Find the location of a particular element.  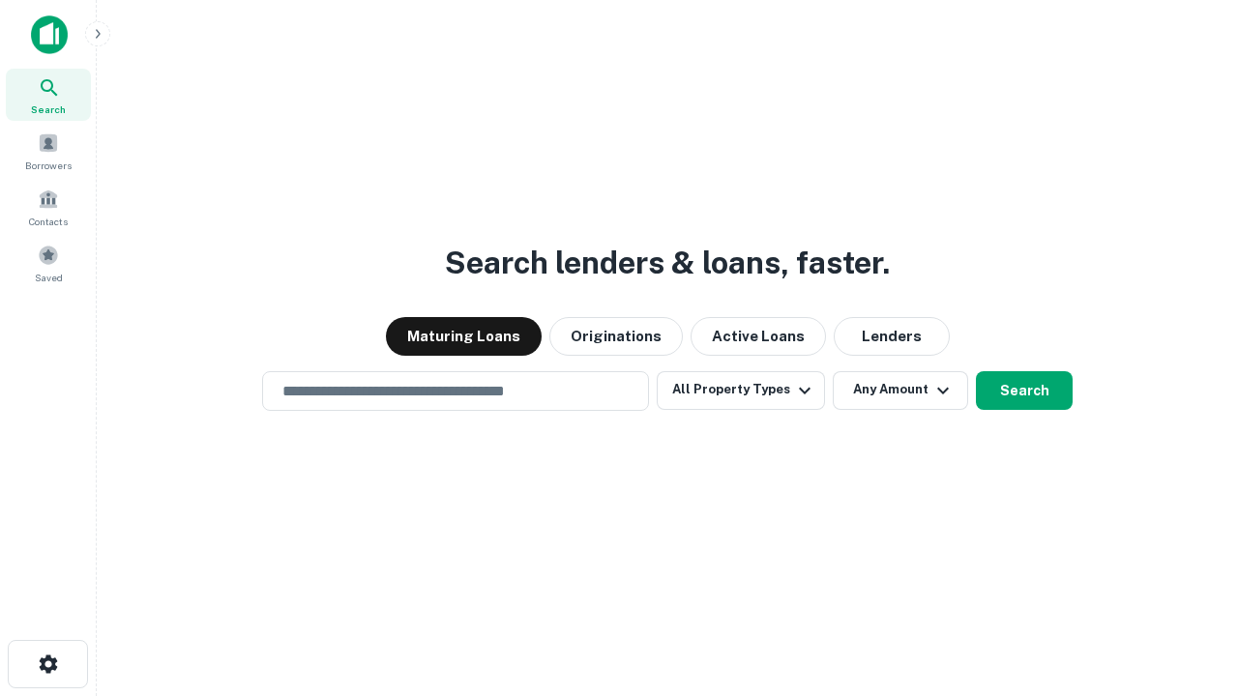

div: Borrowers is located at coordinates (48, 151).